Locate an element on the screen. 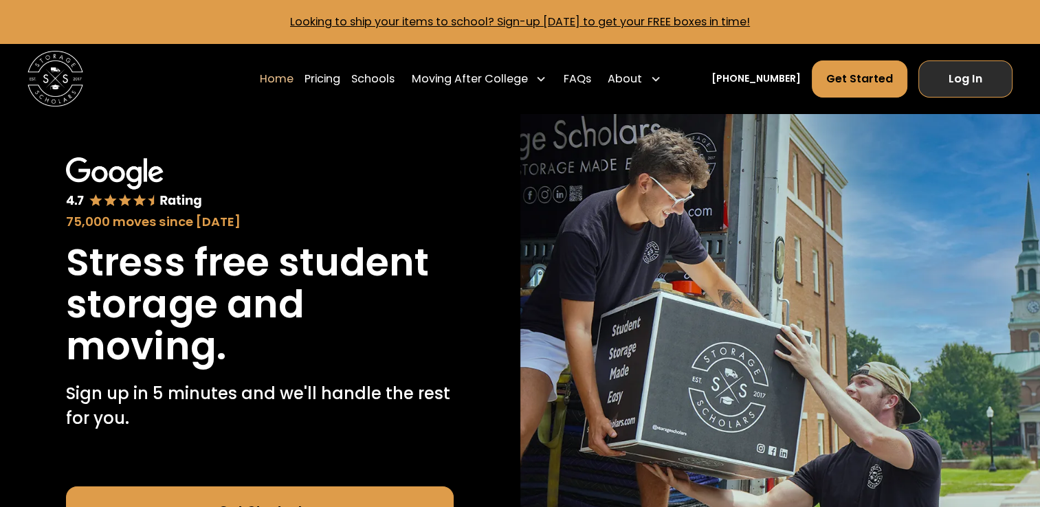 The image size is (1040, 507). a: Pricing is located at coordinates (322, 79).